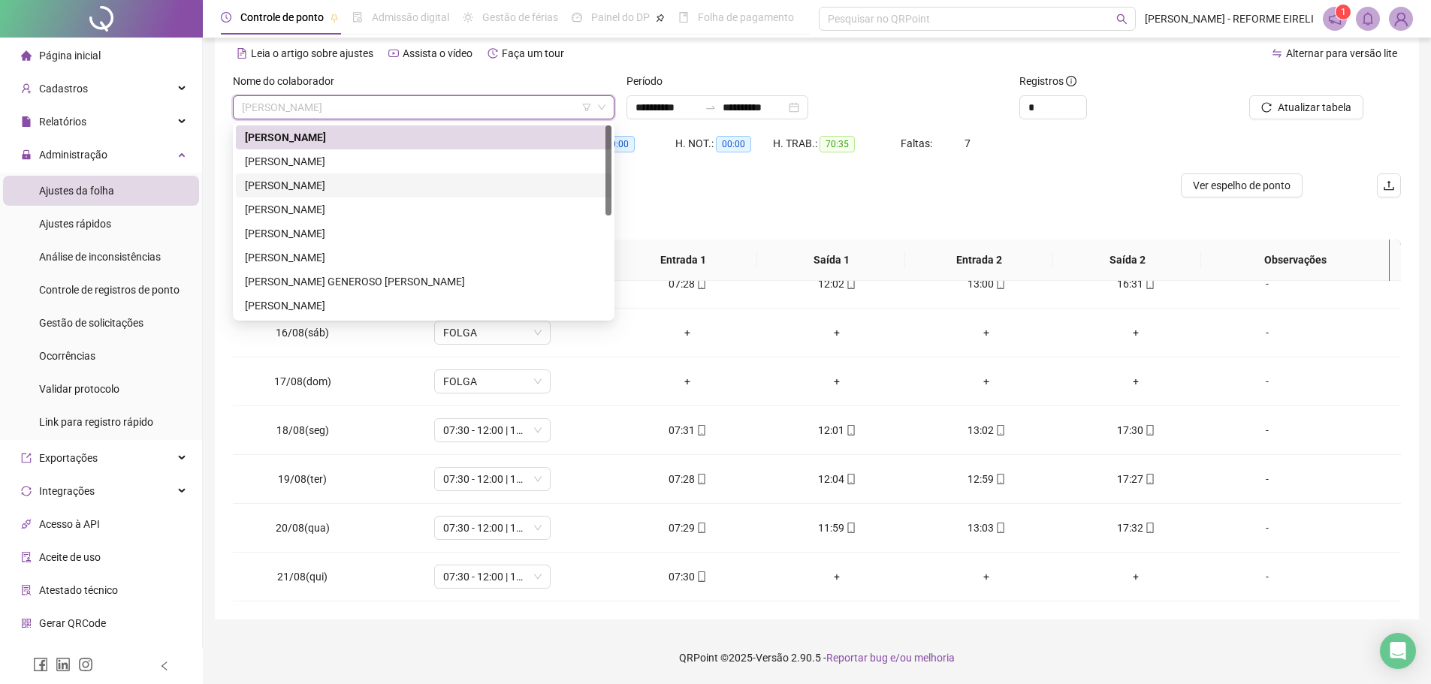 Image resolution: width=1431 pixels, height=684 pixels. I want to click on span: api, so click(26, 524).